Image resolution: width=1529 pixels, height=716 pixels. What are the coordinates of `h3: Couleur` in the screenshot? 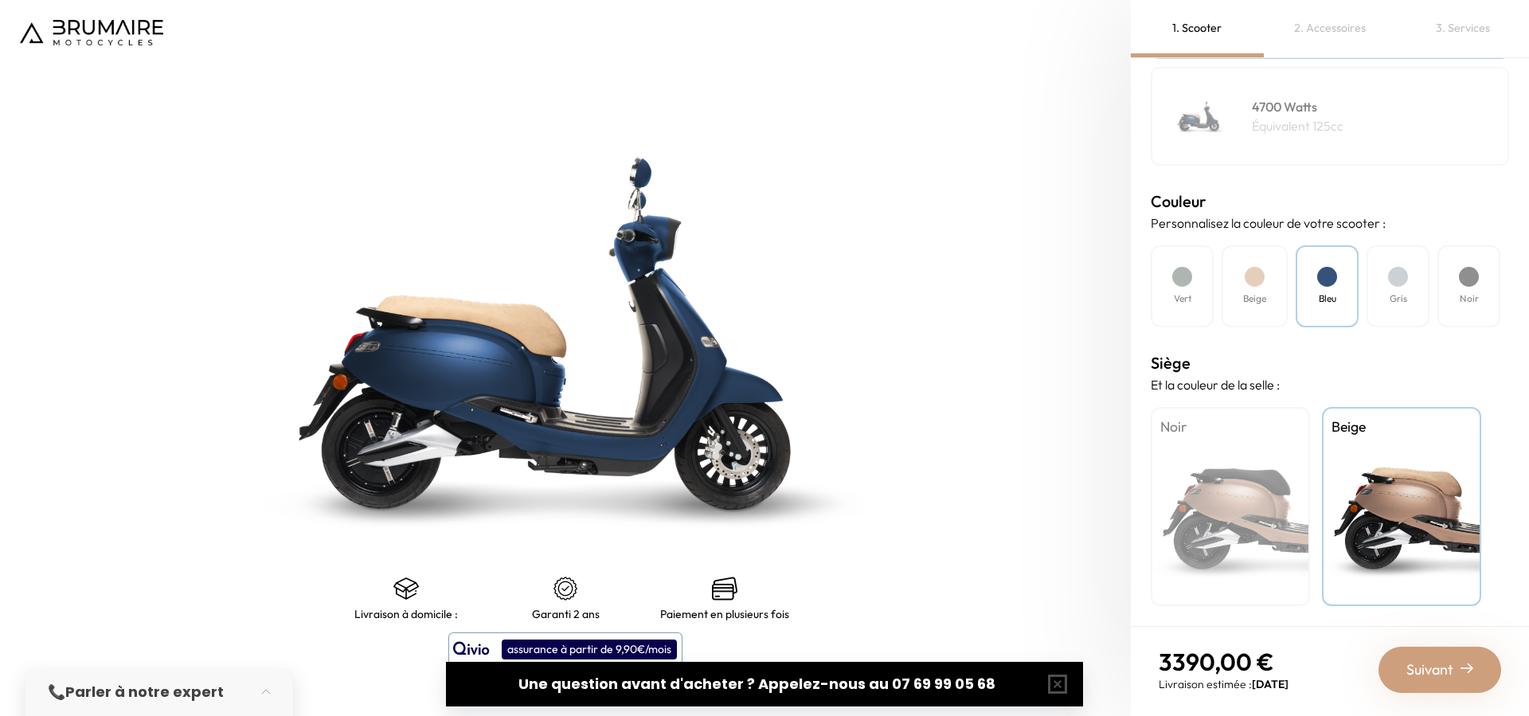 It's located at (1329, 201).